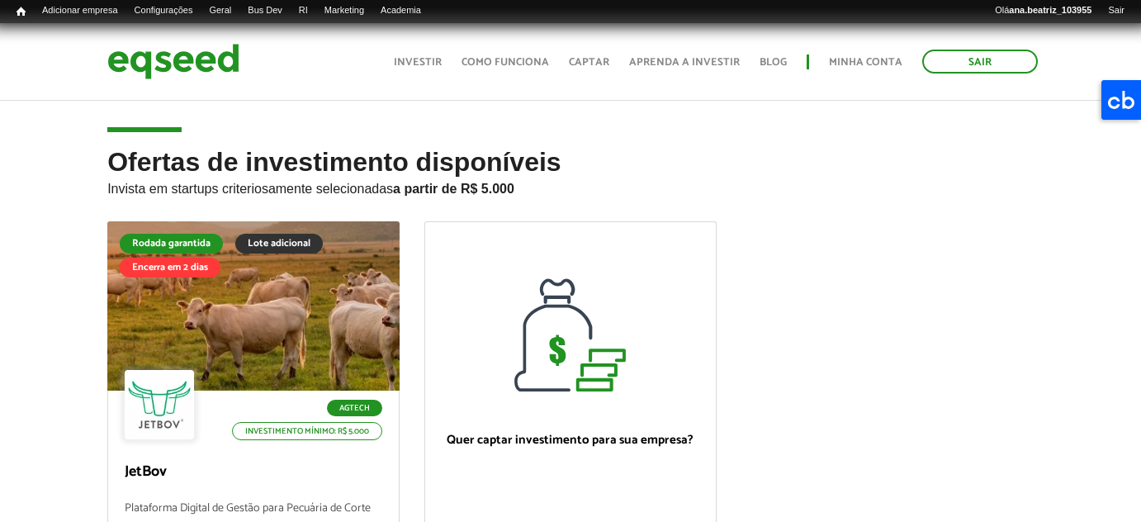  What do you see at coordinates (400, 11) in the screenshot?
I see `a: Academia` at bounding box center [400, 11].